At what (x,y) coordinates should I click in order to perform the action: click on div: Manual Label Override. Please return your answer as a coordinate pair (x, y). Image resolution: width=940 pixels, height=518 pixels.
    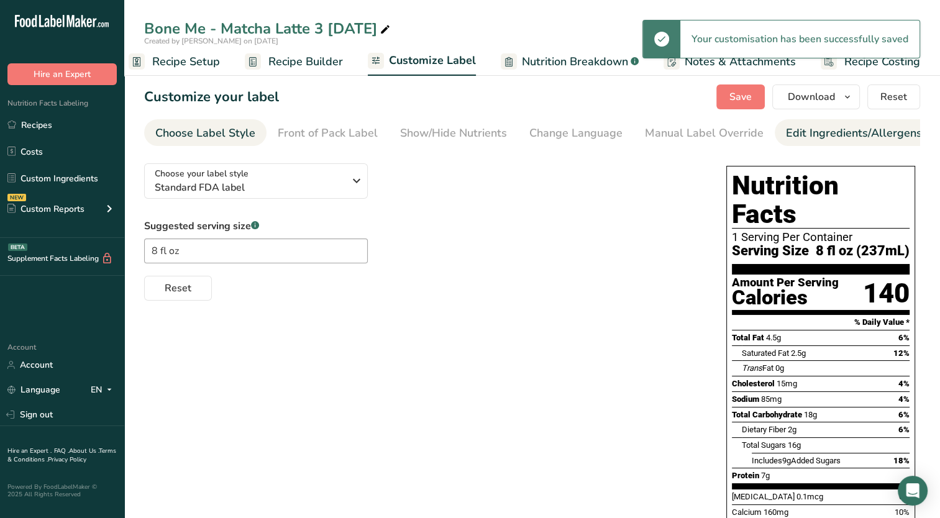
    Looking at the image, I should click on (704, 133).